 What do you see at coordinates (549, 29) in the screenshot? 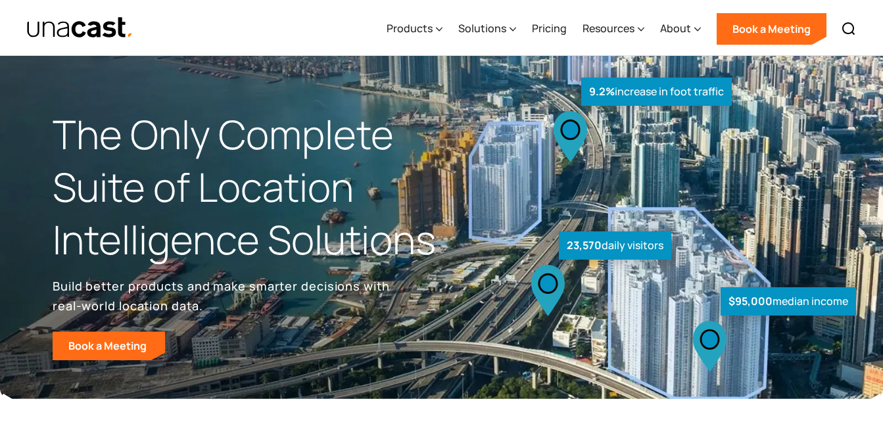
I see `a: Pricing` at bounding box center [549, 29].